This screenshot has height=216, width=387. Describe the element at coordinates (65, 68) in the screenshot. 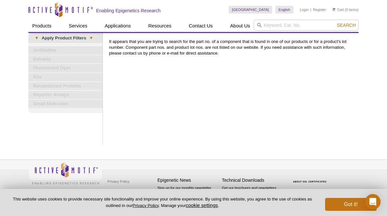

I see `a: Fluorescent Dyes` at that location.